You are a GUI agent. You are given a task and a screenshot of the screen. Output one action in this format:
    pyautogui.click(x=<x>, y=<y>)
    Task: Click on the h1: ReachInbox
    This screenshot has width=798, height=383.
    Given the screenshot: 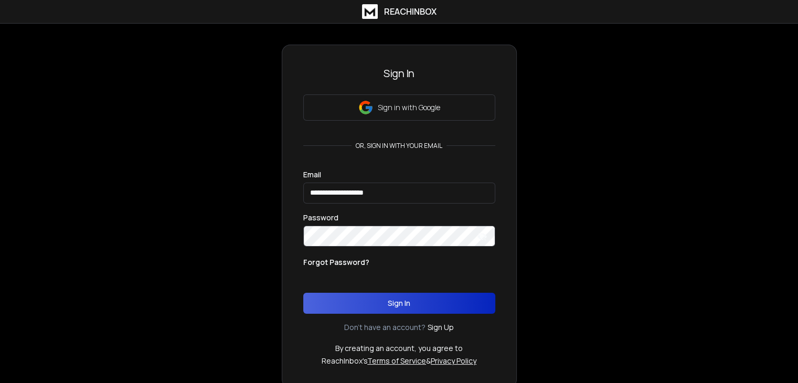 What is the action you would take?
    pyautogui.click(x=411, y=12)
    